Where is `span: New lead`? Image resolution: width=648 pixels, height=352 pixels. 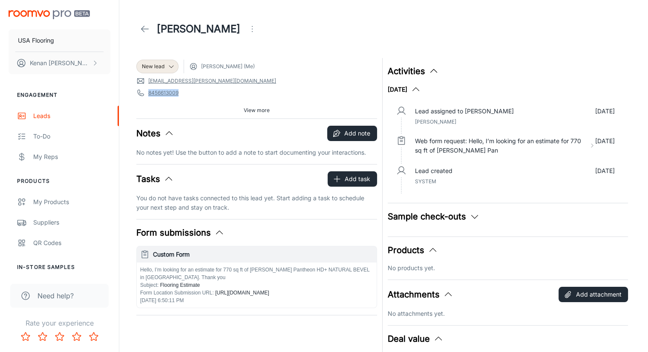 span: New lead is located at coordinates (153, 66).